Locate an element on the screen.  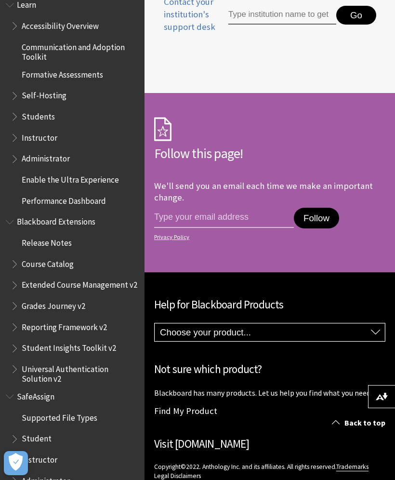
h2: Not sure which product? is located at coordinates (270, 369).